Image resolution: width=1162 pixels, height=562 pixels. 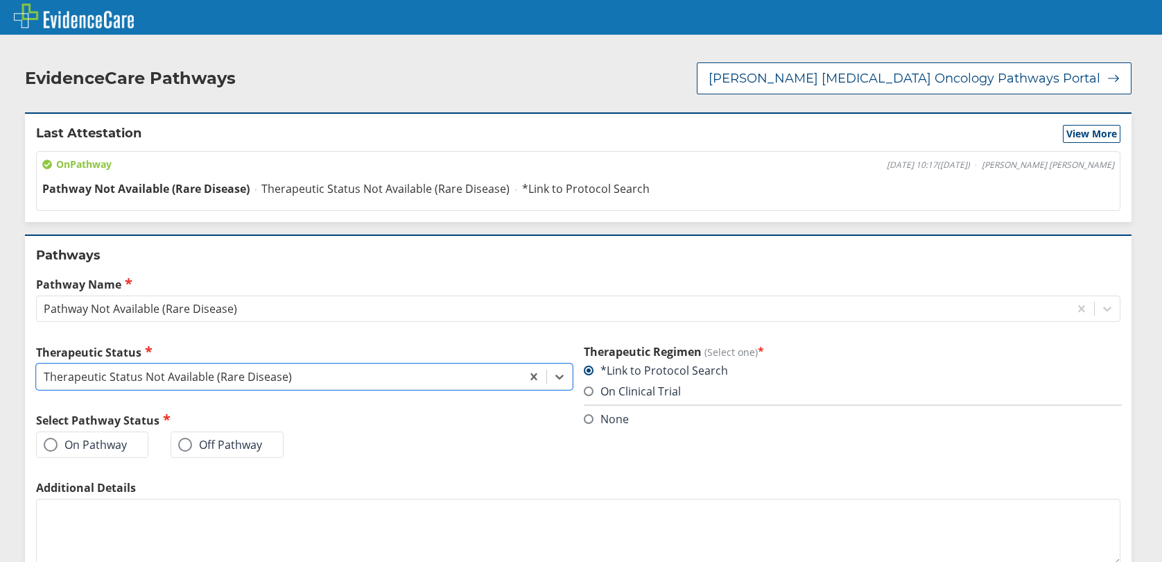 I want to click on label: Additional Details, so click(x=578, y=487).